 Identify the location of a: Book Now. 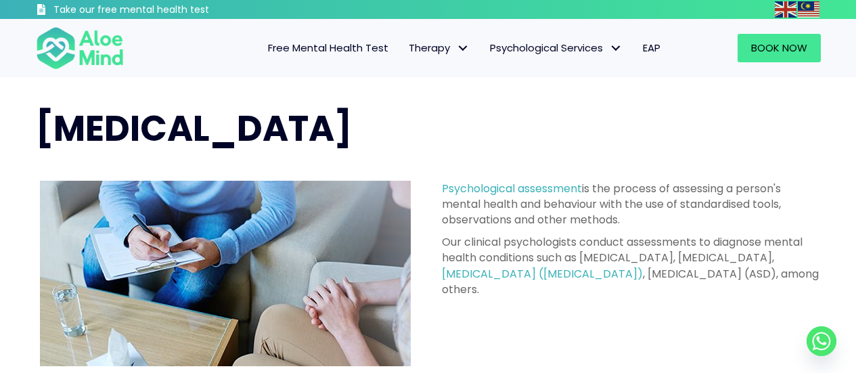
(779, 48).